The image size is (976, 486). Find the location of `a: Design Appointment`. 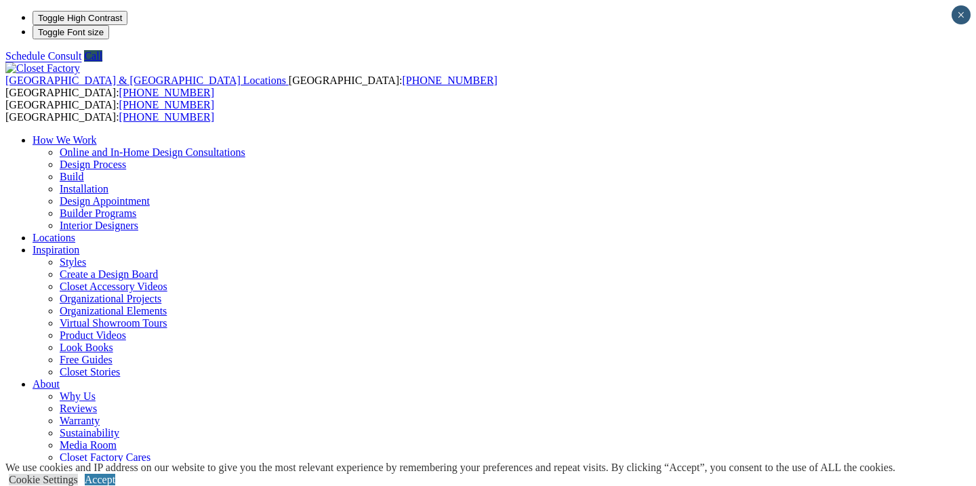

a: Design Appointment is located at coordinates (104, 201).